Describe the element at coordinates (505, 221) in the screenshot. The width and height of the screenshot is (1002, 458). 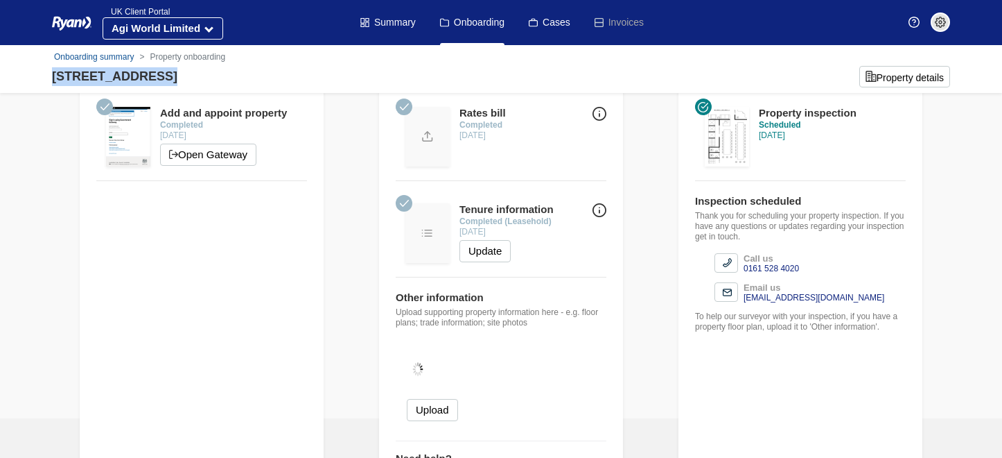
I see `strong: Completed (Leasehold)` at that location.